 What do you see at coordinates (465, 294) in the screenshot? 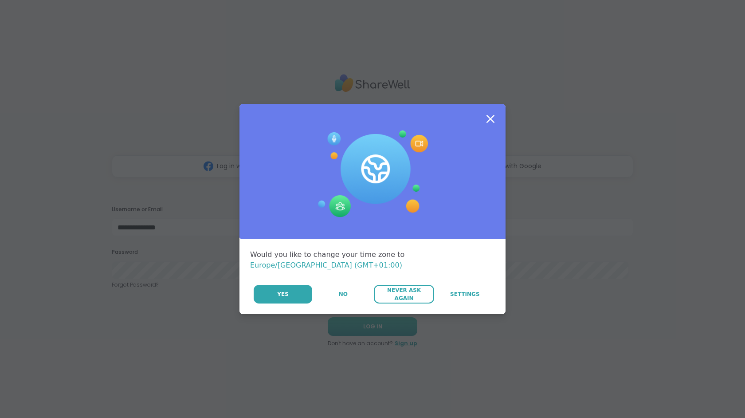
I see `a: Settings` at bounding box center [465, 294].